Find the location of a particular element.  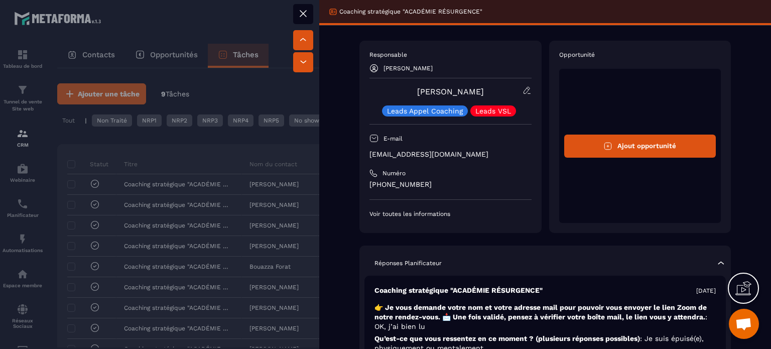

p: Responsable is located at coordinates (450, 55).